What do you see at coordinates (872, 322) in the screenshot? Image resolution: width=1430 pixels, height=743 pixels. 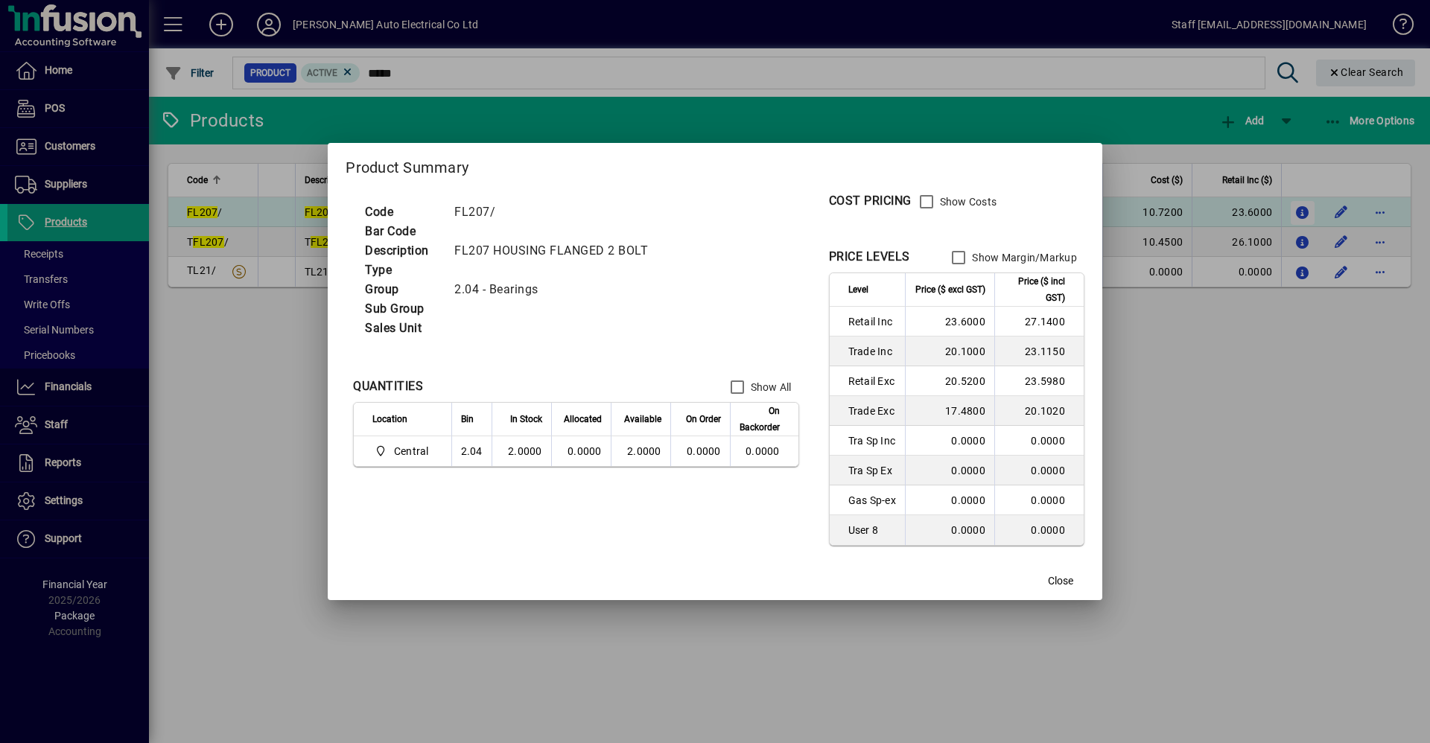 I see `span: Retail Inc` at bounding box center [872, 322].